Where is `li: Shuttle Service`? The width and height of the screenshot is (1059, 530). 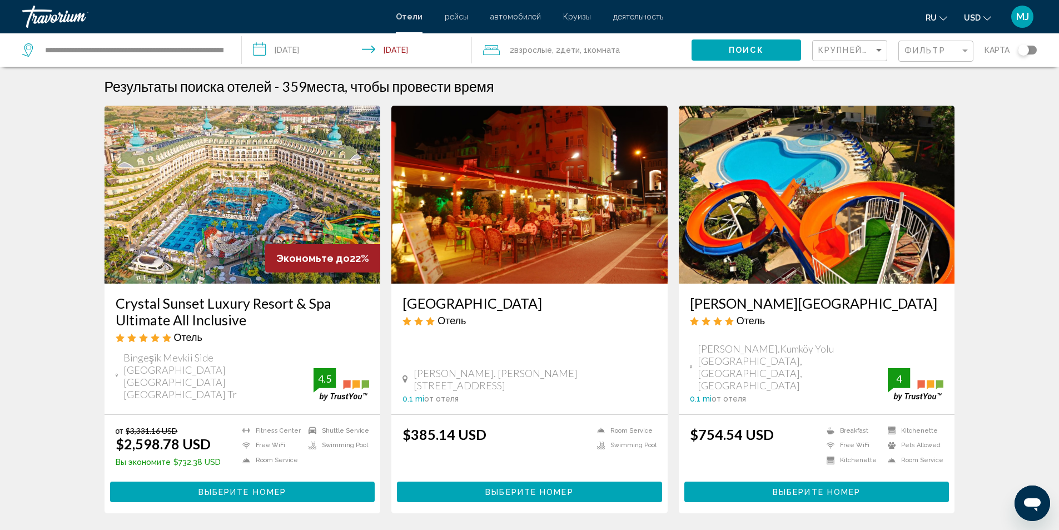
li: Shuttle Service is located at coordinates (336, 430).